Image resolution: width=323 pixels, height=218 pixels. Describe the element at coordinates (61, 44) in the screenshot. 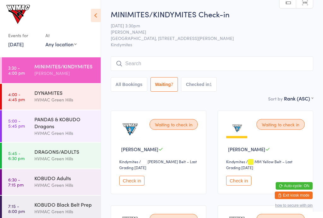

I see `div: Any location` at that location.